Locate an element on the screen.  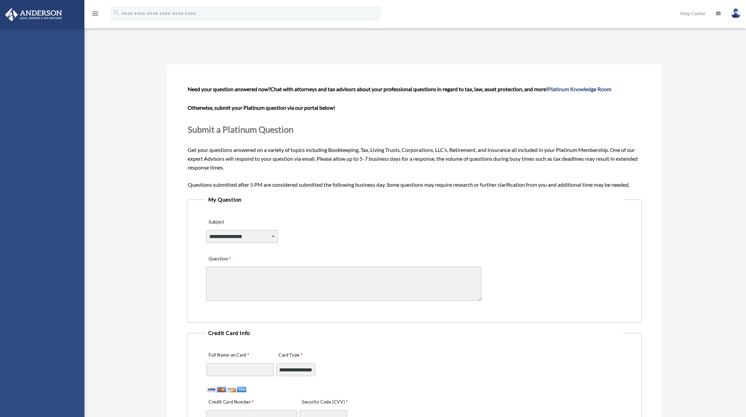
img: Anderson Advisors Platinum Portal is located at coordinates (33, 15).